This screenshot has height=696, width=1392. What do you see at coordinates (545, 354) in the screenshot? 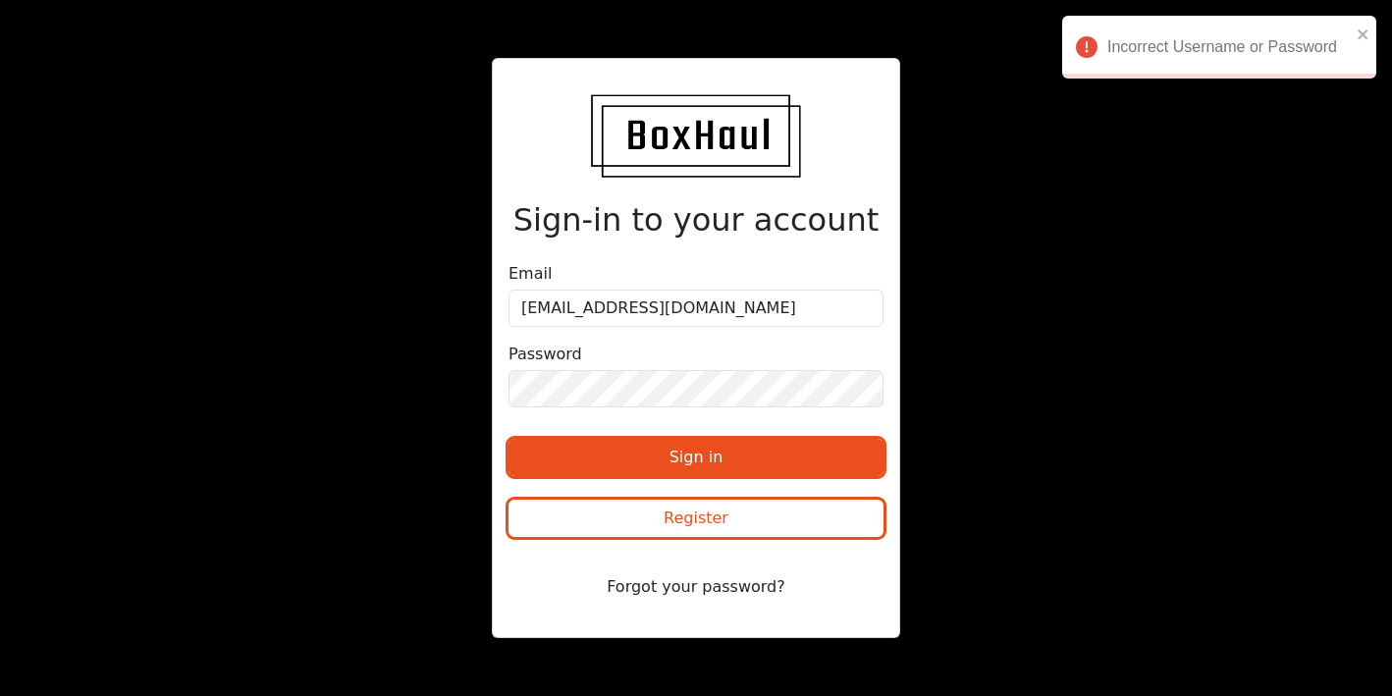
I see `label: Password` at bounding box center [545, 354].